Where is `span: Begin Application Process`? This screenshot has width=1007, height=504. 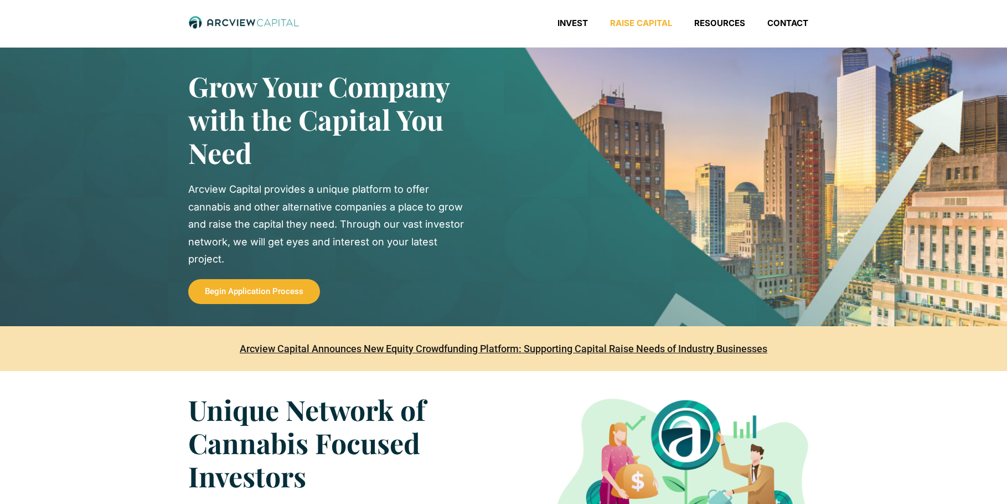 span: Begin Application Process is located at coordinates (254, 291).